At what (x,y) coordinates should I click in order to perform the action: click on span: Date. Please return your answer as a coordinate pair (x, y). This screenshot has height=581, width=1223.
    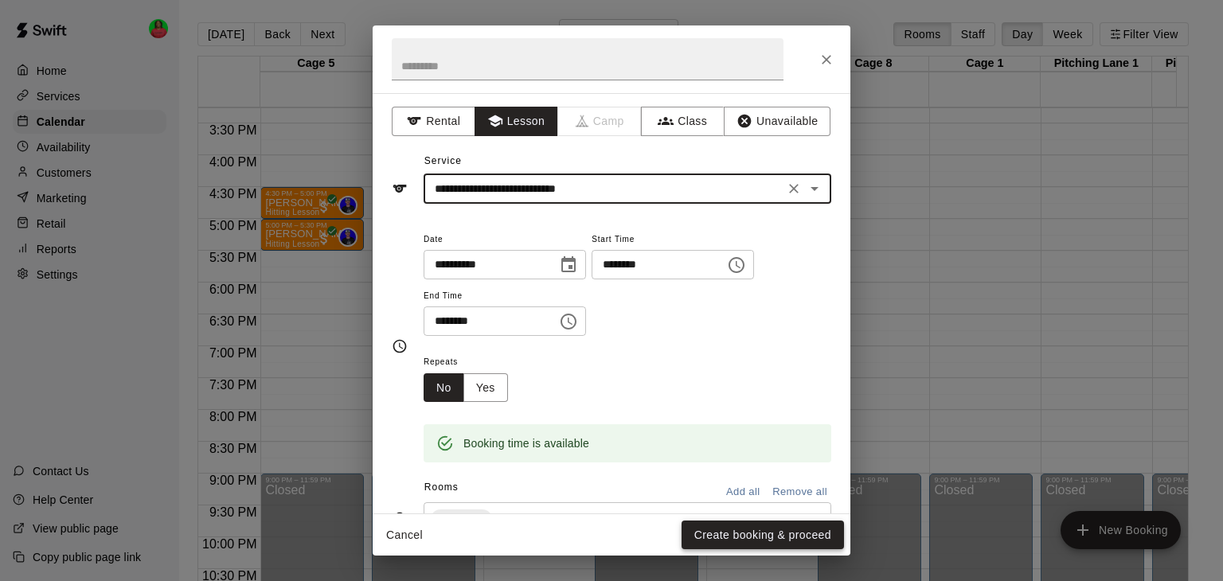
    Looking at the image, I should click on (505, 240).